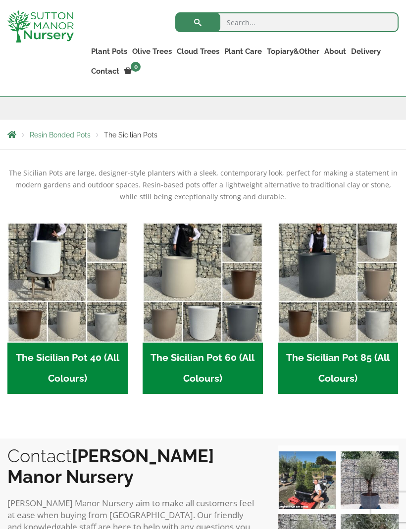  I want to click on span: The Sicilian Pots, so click(131, 135).